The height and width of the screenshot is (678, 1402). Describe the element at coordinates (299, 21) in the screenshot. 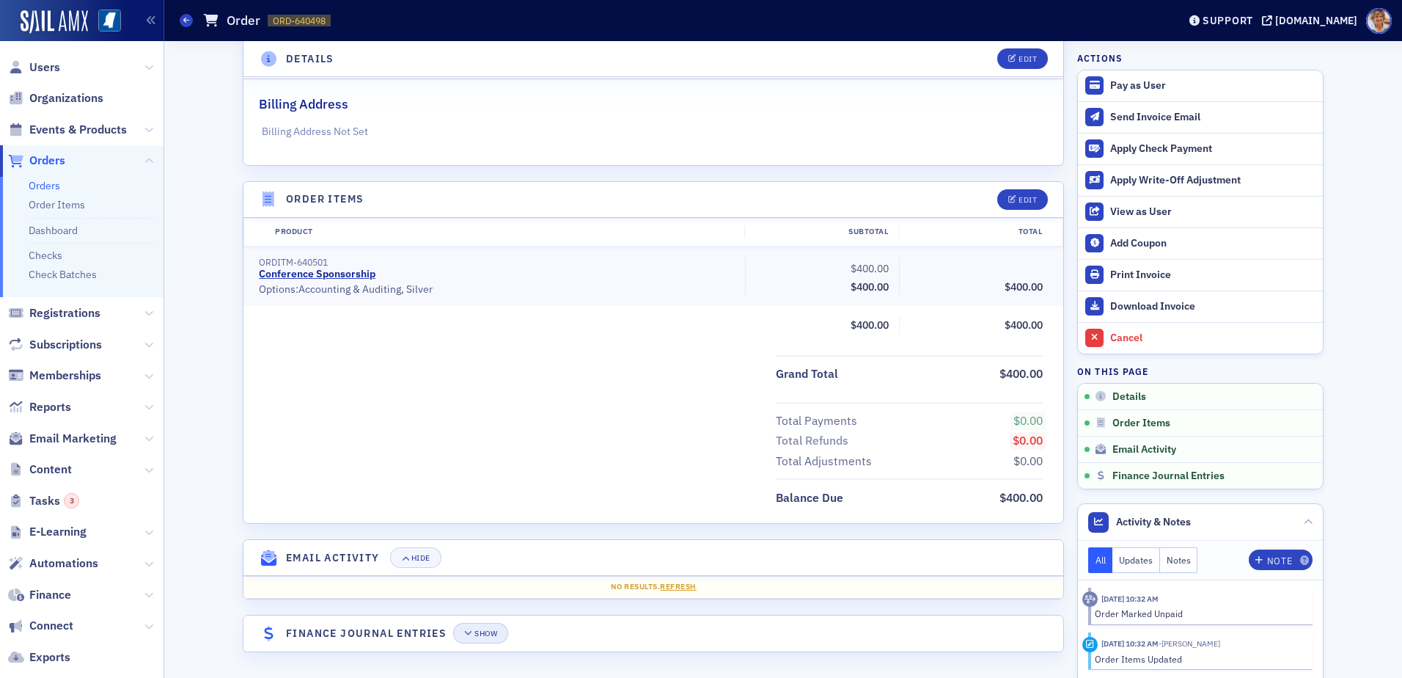

I see `span: ORD-640498` at that location.